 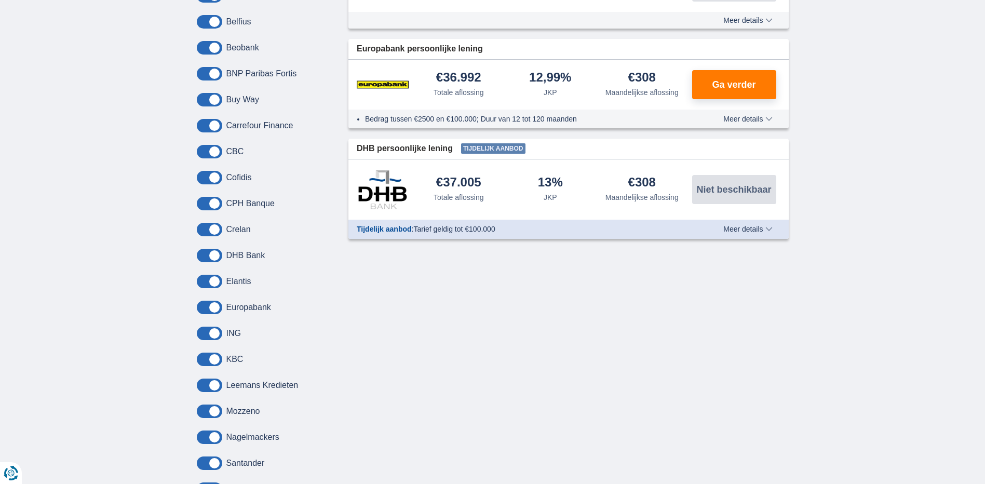 What do you see at coordinates (242, 48) in the screenshot?
I see `label: Beobank` at bounding box center [242, 48].